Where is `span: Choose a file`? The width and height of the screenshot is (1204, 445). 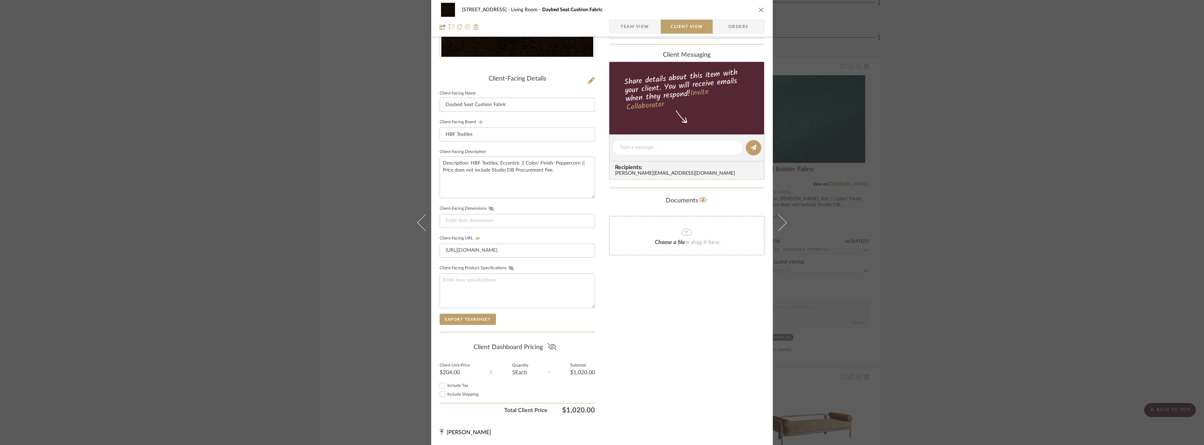 span: Choose a file is located at coordinates (670, 242).